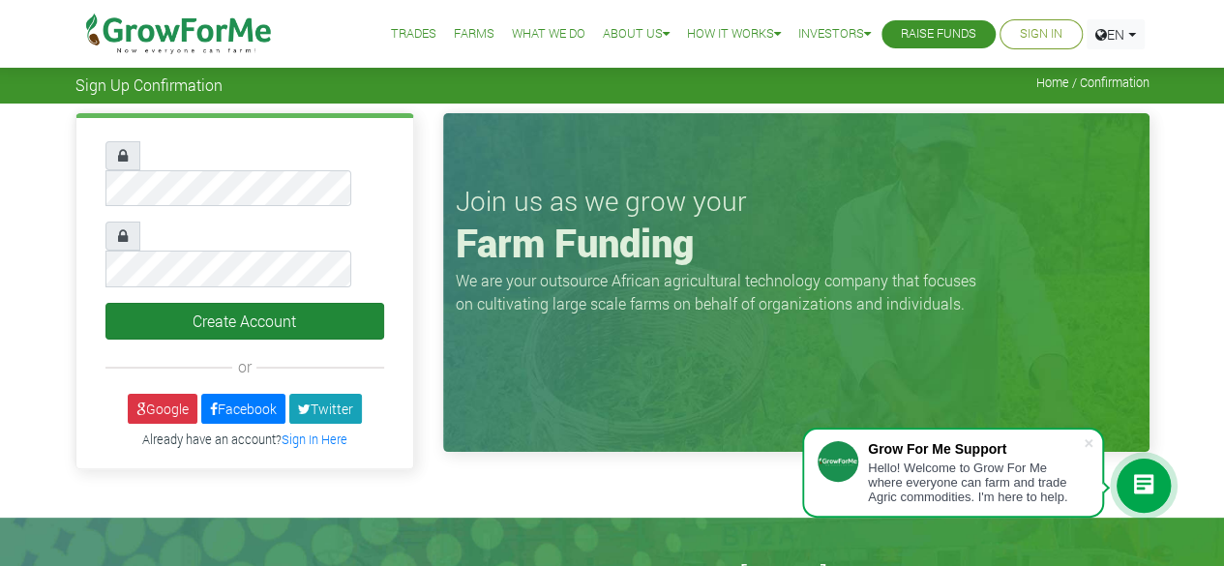 This screenshot has height=566, width=1224. What do you see at coordinates (975, 482) in the screenshot?
I see `div: Hello! Welcome to Grow For Me where everyone can farm and trade Agric commodities. I'm here to help.` at bounding box center [975, 482].